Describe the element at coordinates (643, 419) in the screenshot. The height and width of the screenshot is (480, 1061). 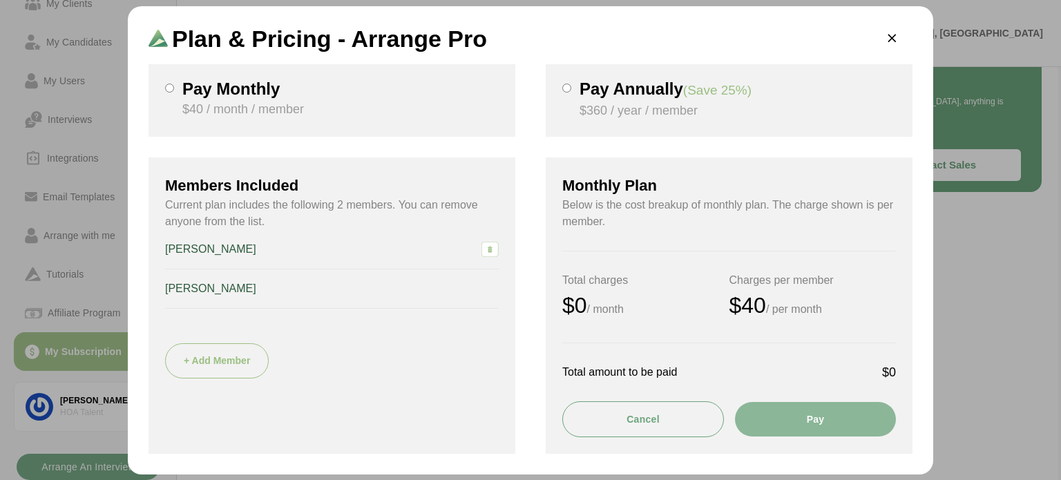
I see `button: Cancel` at that location.